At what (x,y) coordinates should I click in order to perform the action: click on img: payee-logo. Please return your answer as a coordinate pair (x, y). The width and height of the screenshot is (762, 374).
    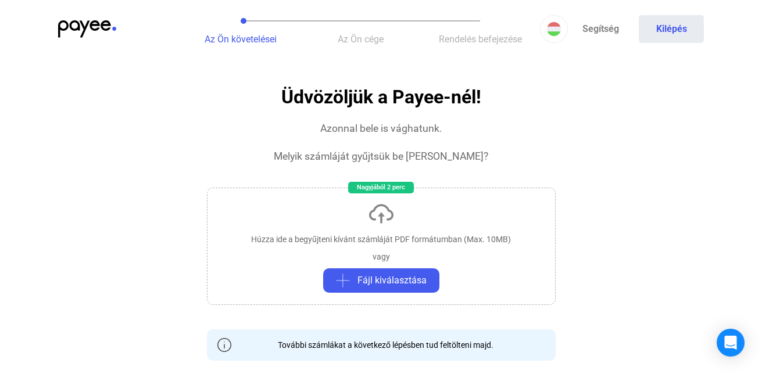
    Looking at the image, I should click on (87, 29).